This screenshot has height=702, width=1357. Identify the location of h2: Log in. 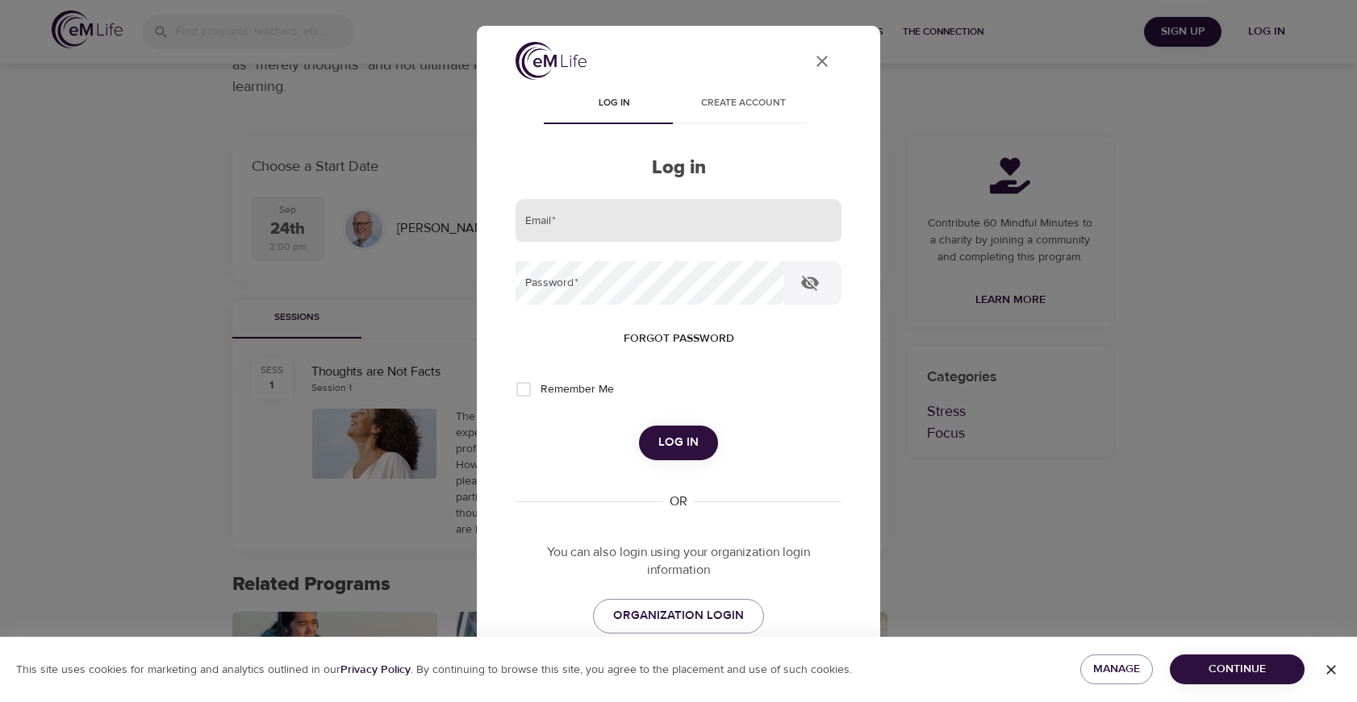
(678, 168).